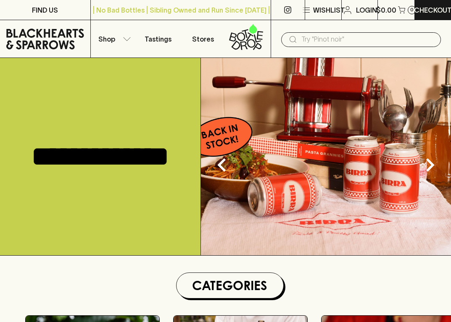 This screenshot has width=451, height=322. What do you see at coordinates (113, 39) in the screenshot?
I see `button: Shop` at bounding box center [113, 39].